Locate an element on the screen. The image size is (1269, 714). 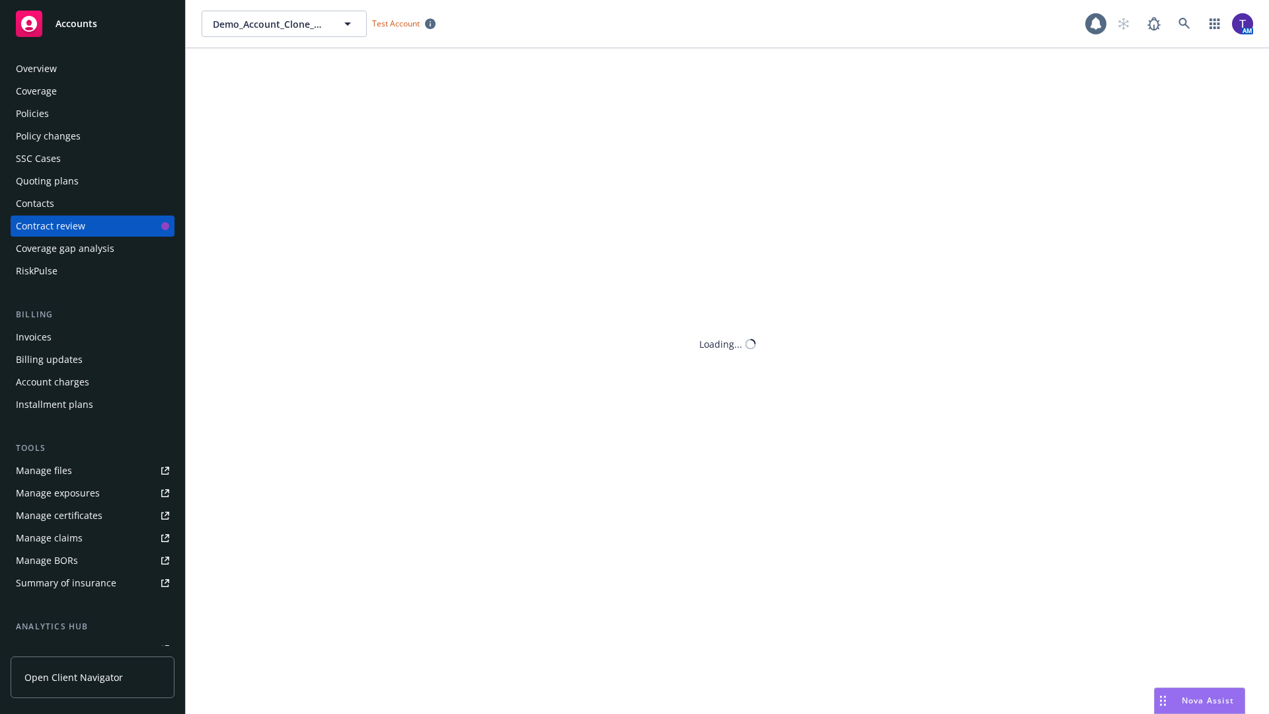
a: Contract review is located at coordinates (93, 226).